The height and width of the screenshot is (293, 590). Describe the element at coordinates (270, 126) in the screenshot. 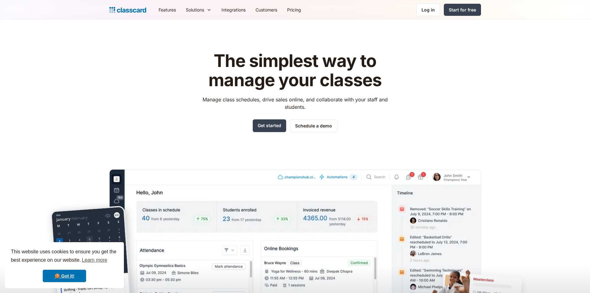

I see `a: Get started` at that location.